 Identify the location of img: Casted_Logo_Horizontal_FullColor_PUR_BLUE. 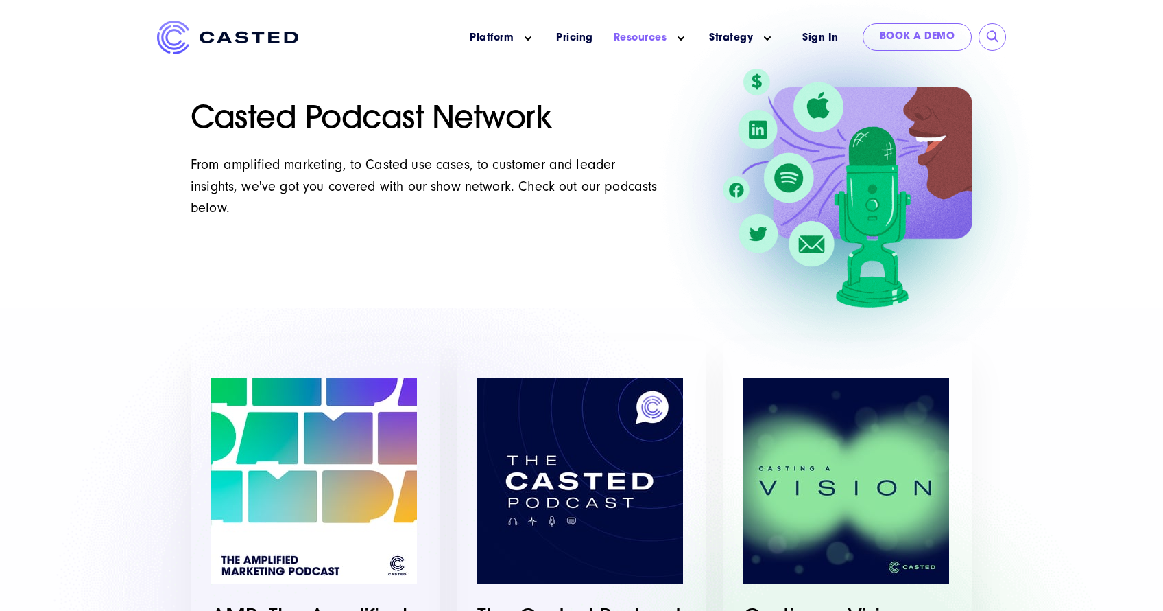
(228, 37).